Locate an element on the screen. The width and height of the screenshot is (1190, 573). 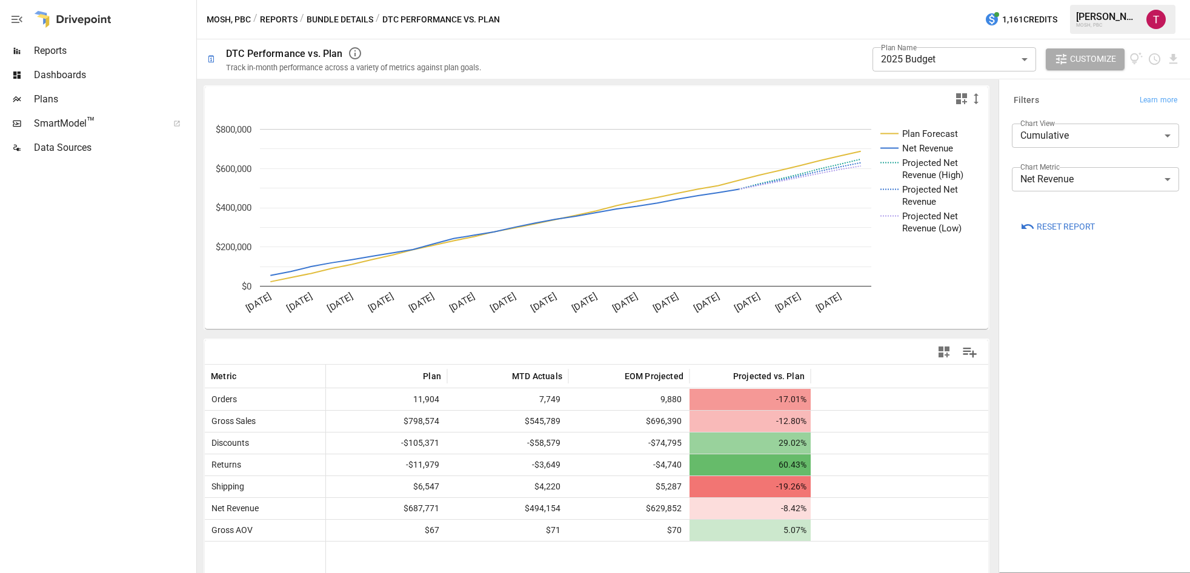
button: Bundle Details is located at coordinates (340, 19).